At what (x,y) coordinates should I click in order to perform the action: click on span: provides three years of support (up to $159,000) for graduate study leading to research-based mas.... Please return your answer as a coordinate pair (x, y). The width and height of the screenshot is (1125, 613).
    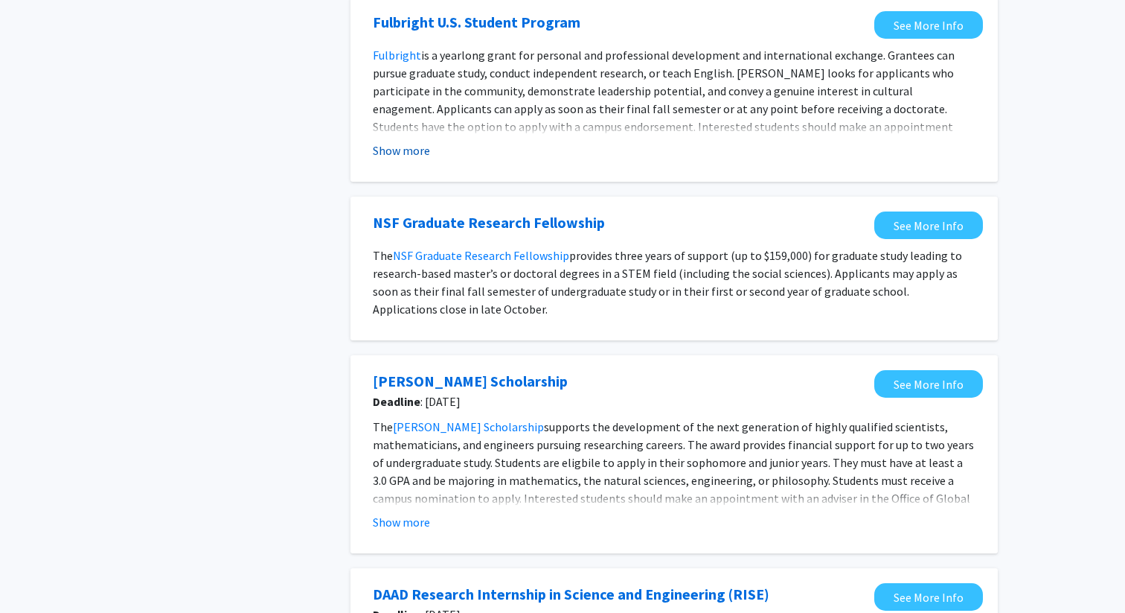
    Looking at the image, I should click on (668, 282).